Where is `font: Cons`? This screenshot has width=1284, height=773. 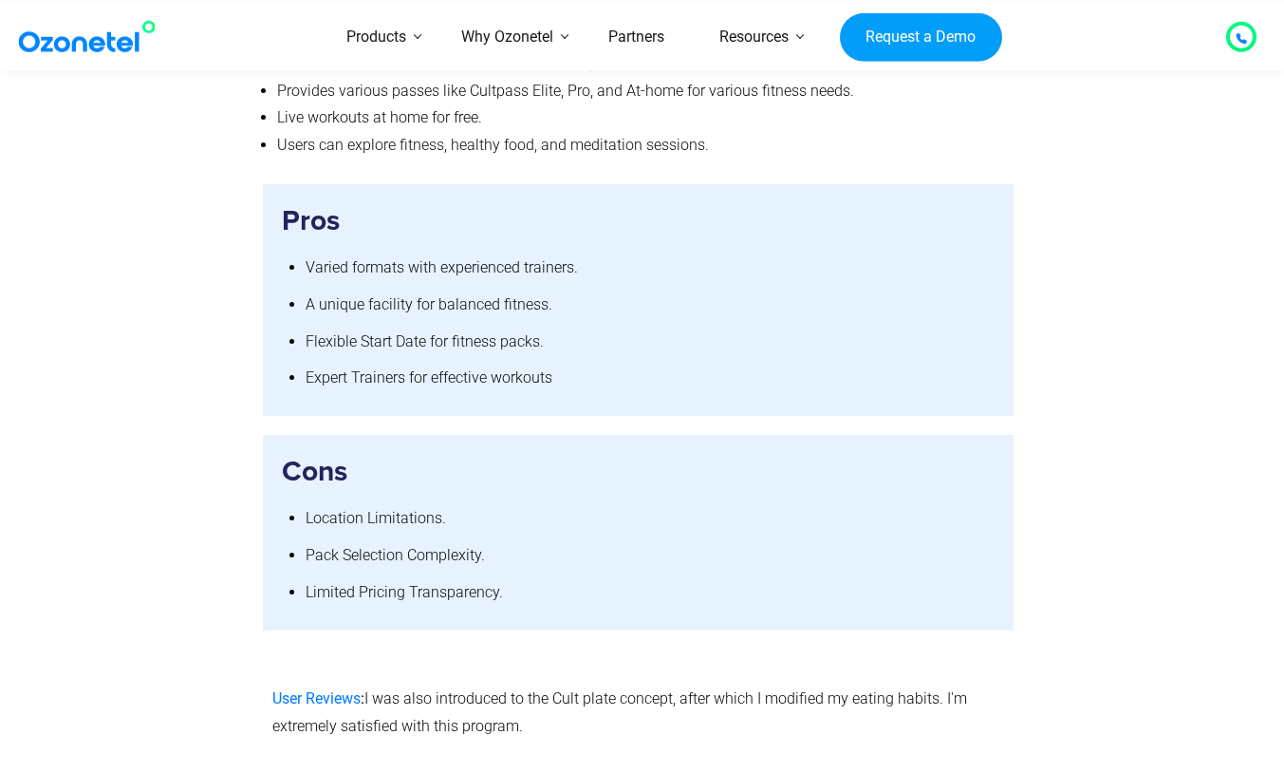 font: Cons is located at coordinates (314, 472).